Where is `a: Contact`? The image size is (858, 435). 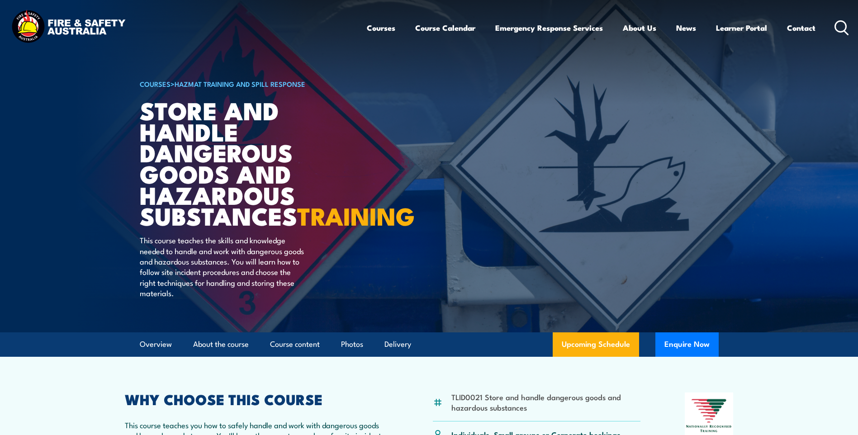
a: Contact is located at coordinates (801, 28).